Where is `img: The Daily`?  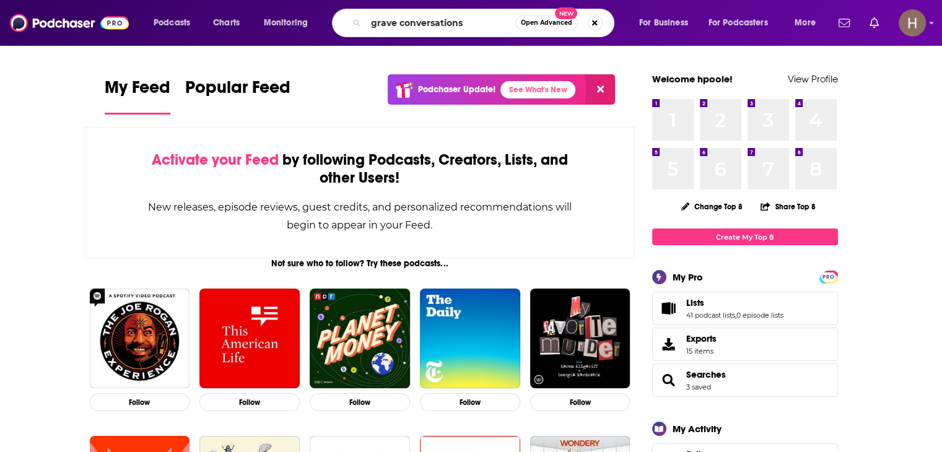
img: The Daily is located at coordinates (470, 339).